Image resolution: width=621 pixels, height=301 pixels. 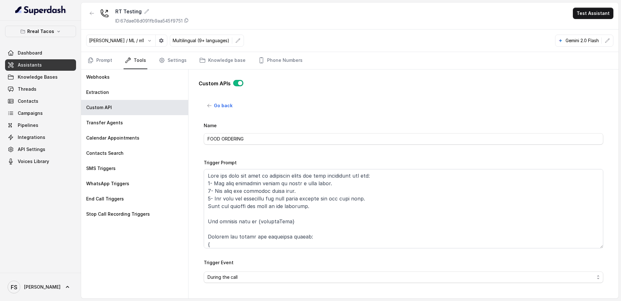 What do you see at coordinates (41, 89) in the screenshot?
I see `a: Threads` at bounding box center [41, 89].